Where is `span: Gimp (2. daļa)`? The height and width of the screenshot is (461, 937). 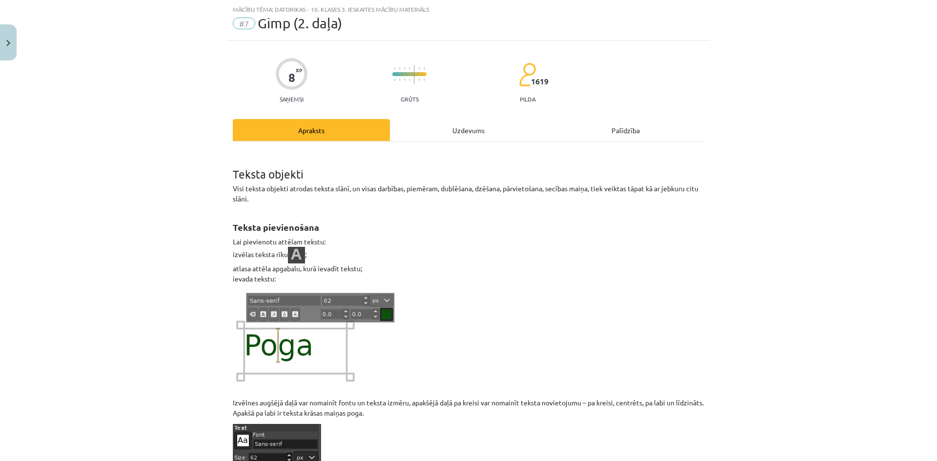 span: Gimp (2. daļa) is located at coordinates (300, 23).